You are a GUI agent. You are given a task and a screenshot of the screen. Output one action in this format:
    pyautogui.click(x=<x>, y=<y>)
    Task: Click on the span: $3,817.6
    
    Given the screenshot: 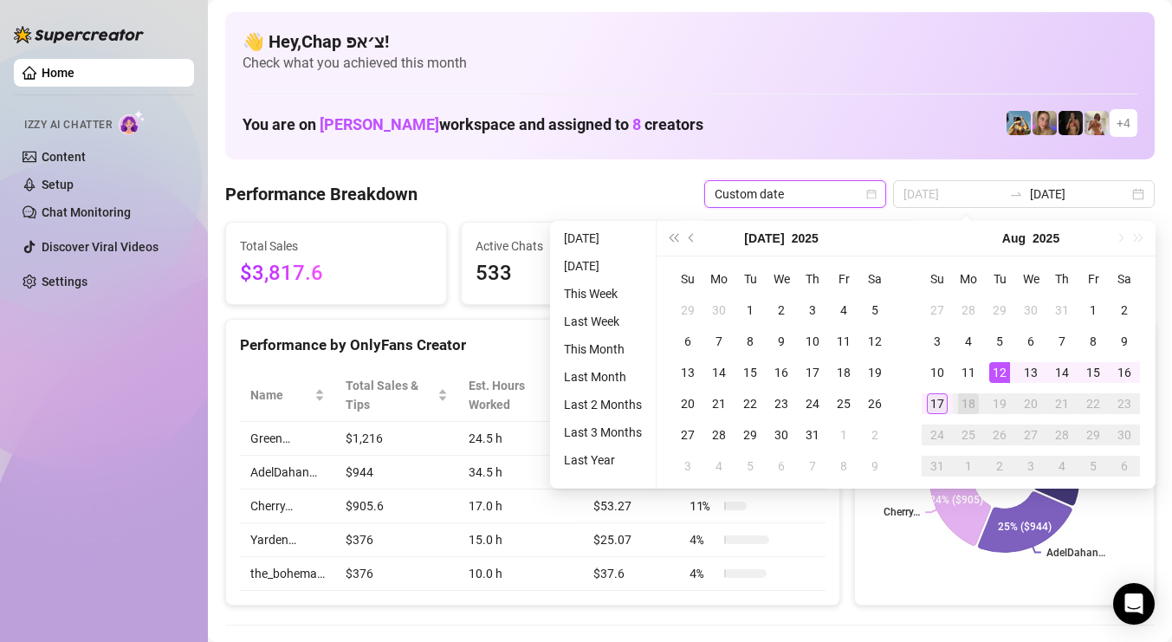 What is the action you would take?
    pyautogui.click(x=336, y=274)
    